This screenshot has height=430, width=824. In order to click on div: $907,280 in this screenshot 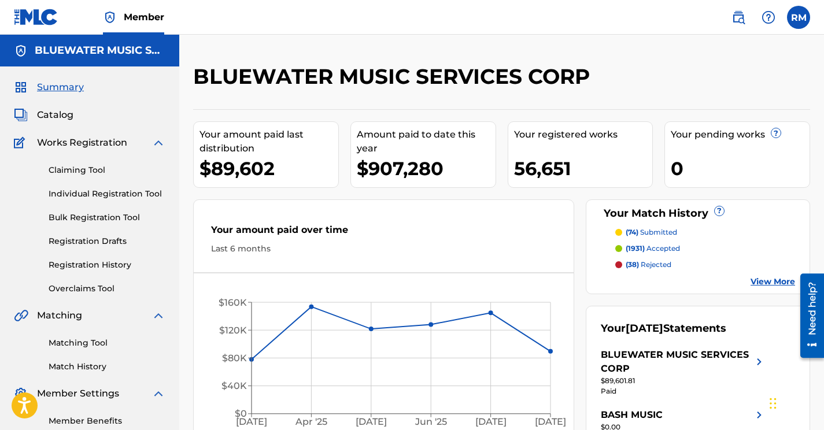, I will do `click(426, 168)`.